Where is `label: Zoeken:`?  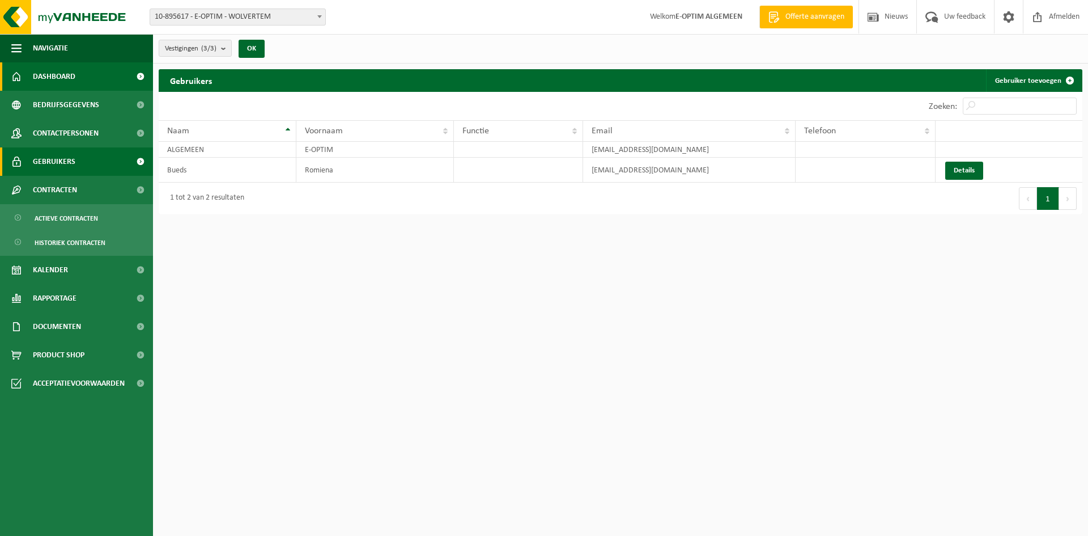 label: Zoeken: is located at coordinates (943, 107).